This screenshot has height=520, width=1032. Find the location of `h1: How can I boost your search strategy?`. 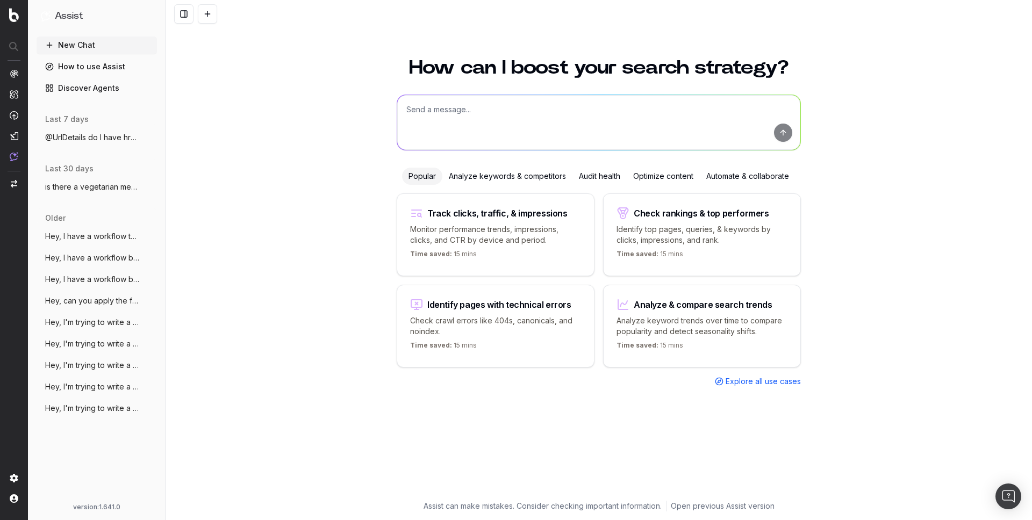

h1: How can I boost your search strategy? is located at coordinates (599, 68).